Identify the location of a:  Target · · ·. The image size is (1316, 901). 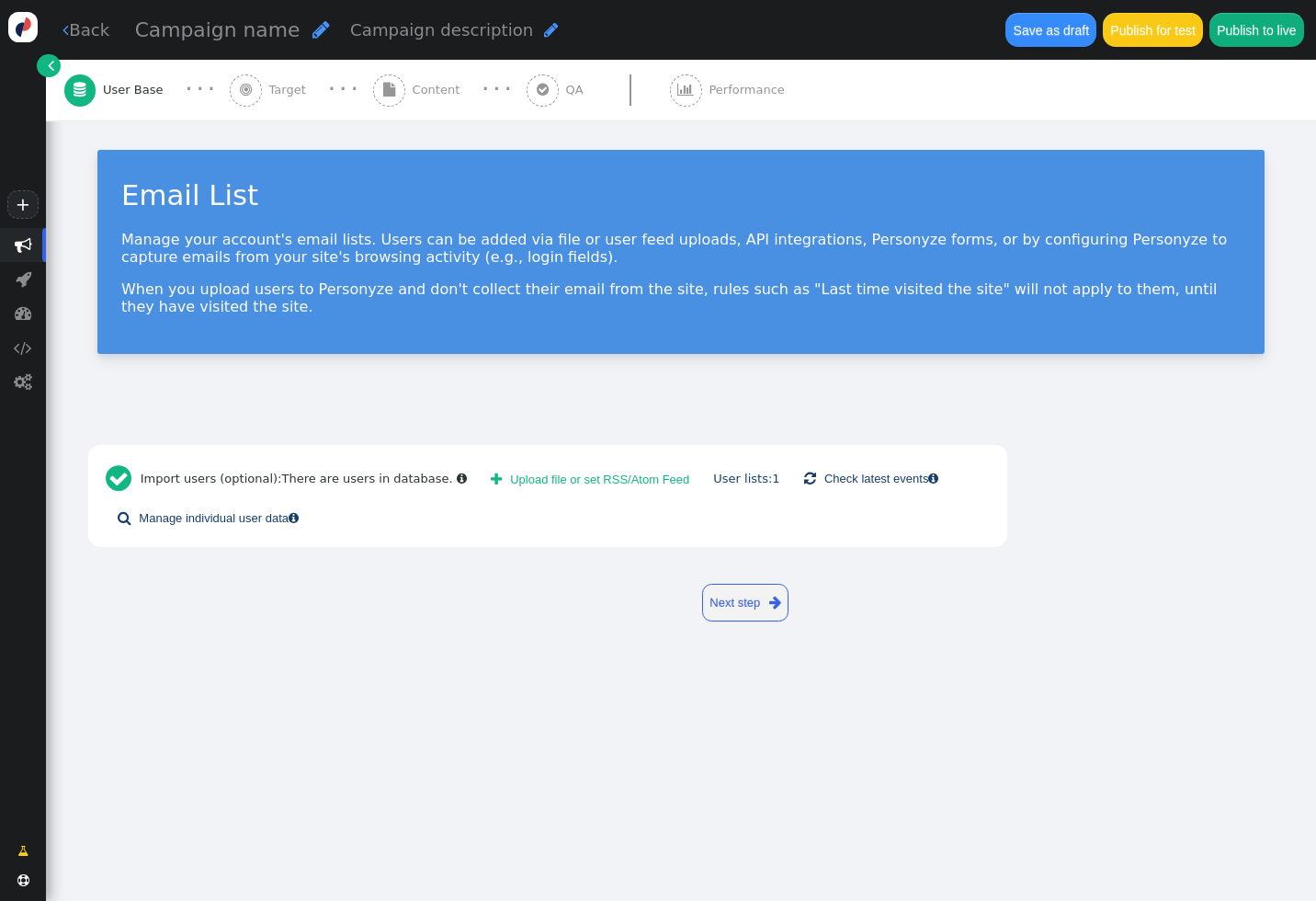
(301, 90).